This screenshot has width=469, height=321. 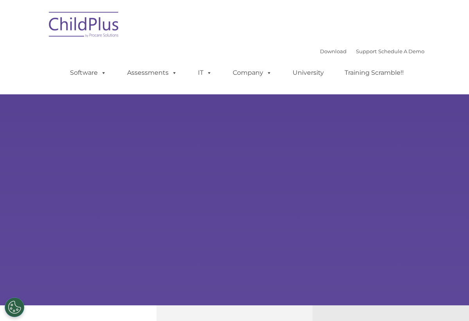 I want to click on a: University, so click(x=308, y=73).